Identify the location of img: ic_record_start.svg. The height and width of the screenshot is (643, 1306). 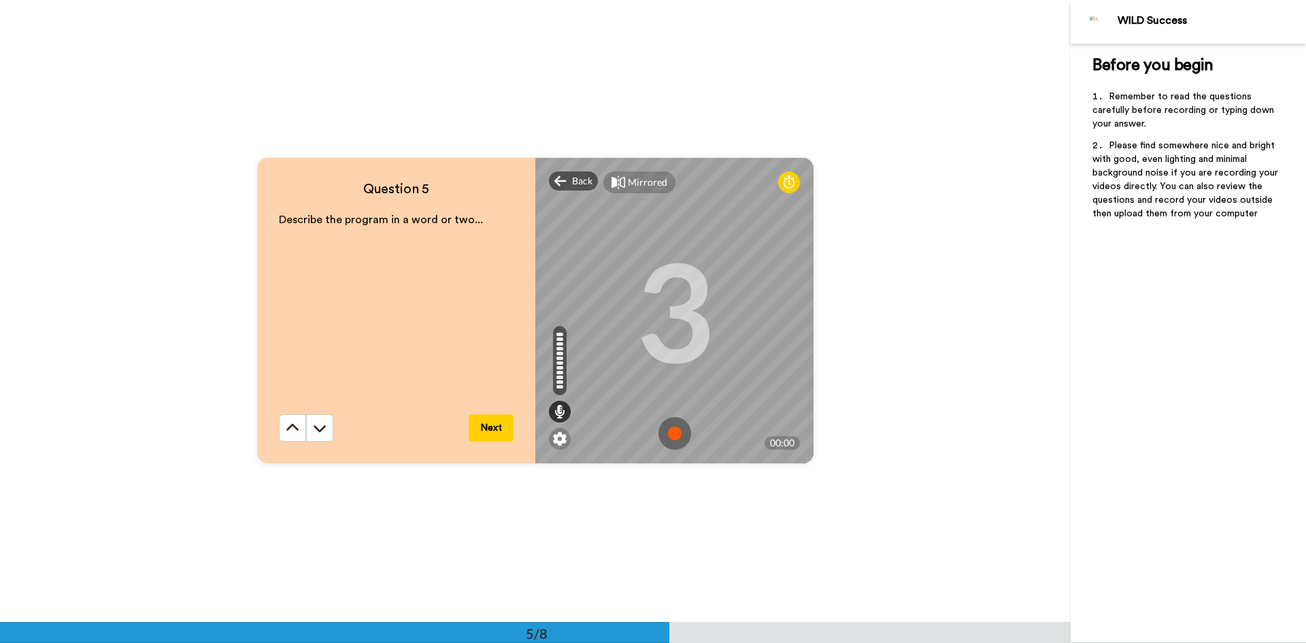
(675, 433).